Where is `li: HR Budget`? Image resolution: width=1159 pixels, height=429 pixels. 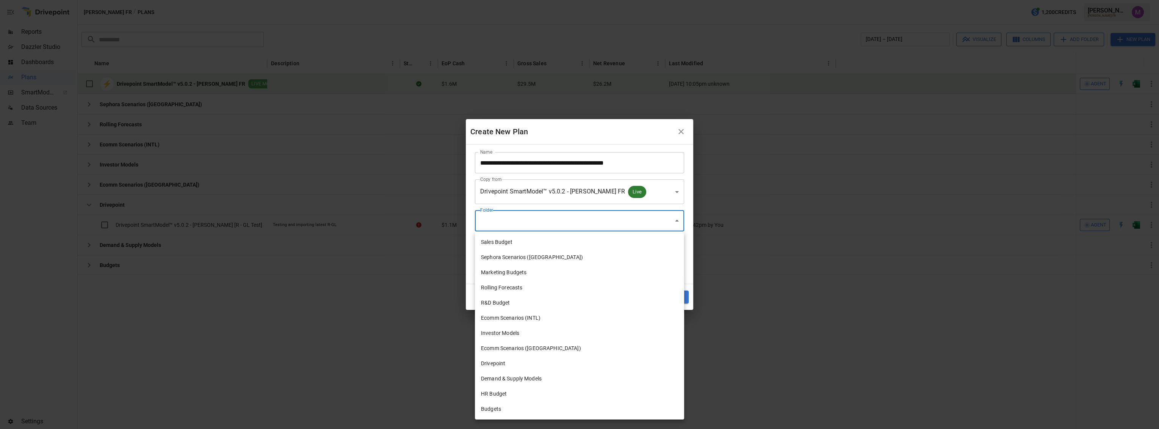 li: HR Budget is located at coordinates (580, 393).